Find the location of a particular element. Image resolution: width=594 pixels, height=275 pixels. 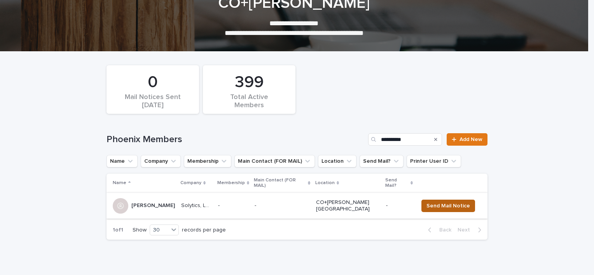

input: Search is located at coordinates (405, 140).